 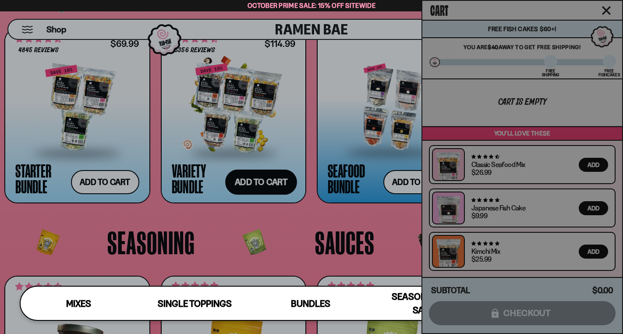 What do you see at coordinates (311, 303) in the screenshot?
I see `span: Bundles` at bounding box center [311, 303].